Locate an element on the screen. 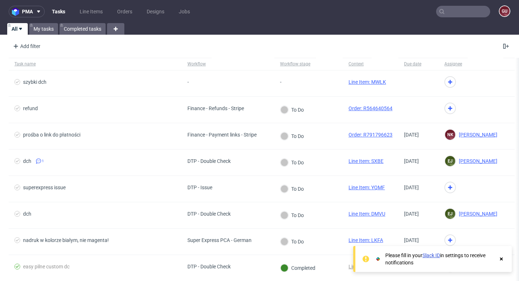 This screenshot has width=519, height=281. div: Context is located at coordinates (357, 64).